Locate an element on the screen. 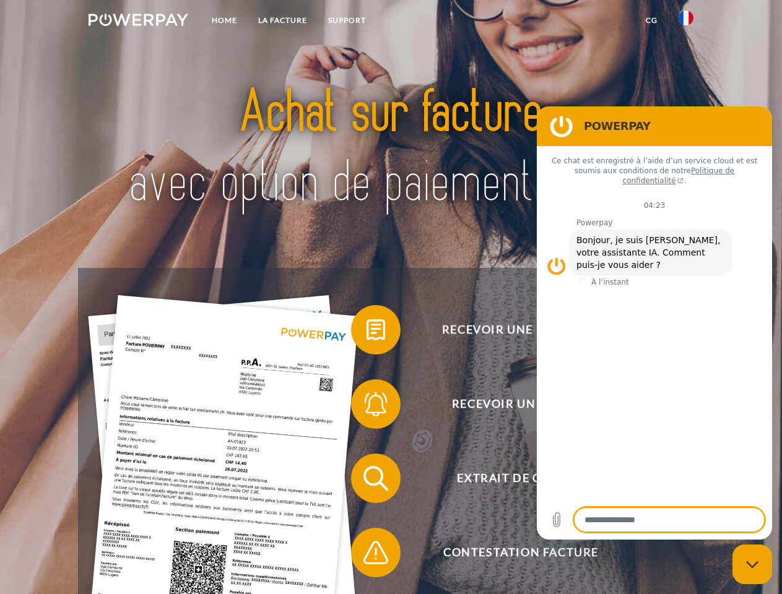  span: Extrait de compte is located at coordinates (521, 479).